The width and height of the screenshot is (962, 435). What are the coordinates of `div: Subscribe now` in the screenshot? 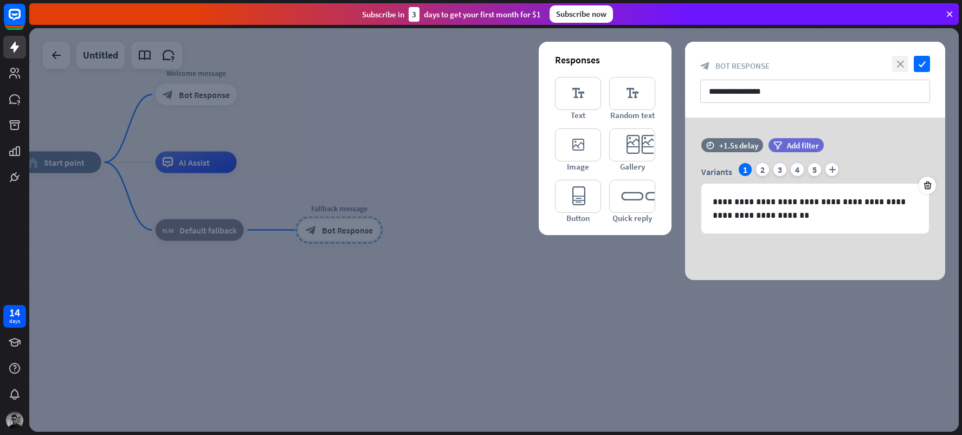 It's located at (581, 14).